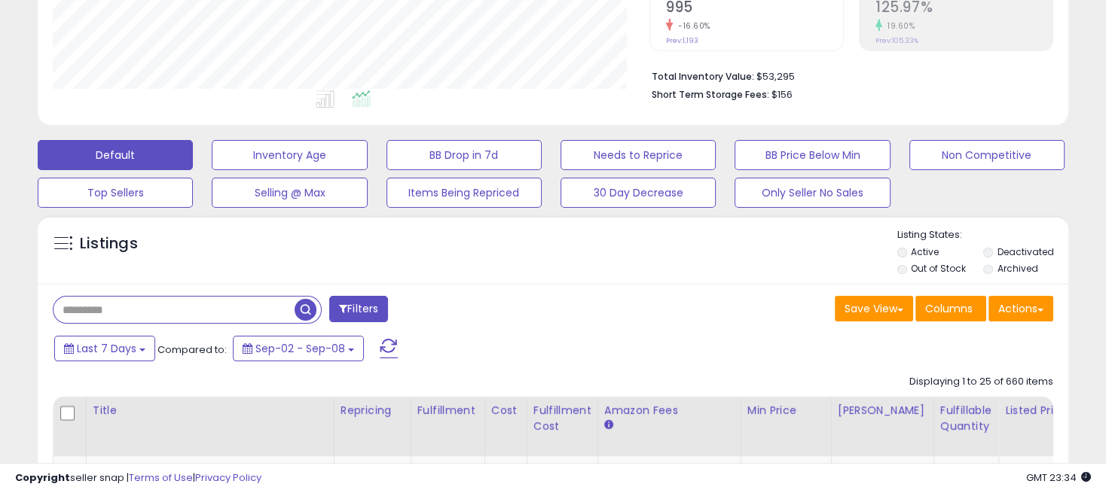 The image size is (1106, 493). What do you see at coordinates (896, 41) in the screenshot?
I see `small: Prev: 105.33%` at bounding box center [896, 41].